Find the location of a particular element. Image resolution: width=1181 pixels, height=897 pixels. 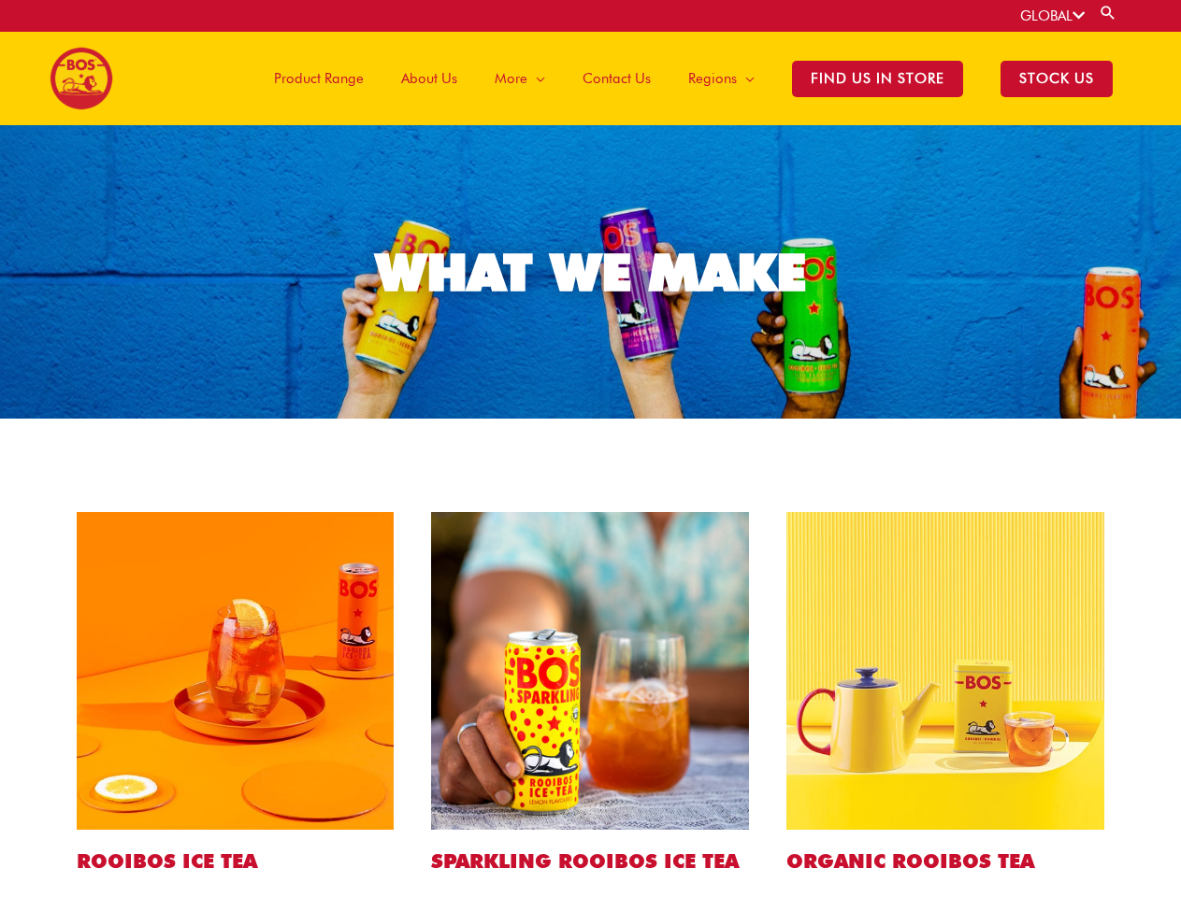

h2: ROOIBOS ICE TEA is located at coordinates (236, 861).